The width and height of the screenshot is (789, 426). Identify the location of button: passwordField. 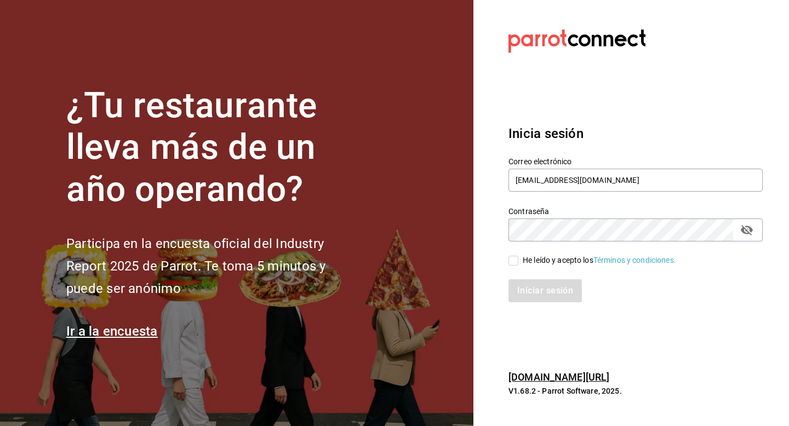
(747, 230).